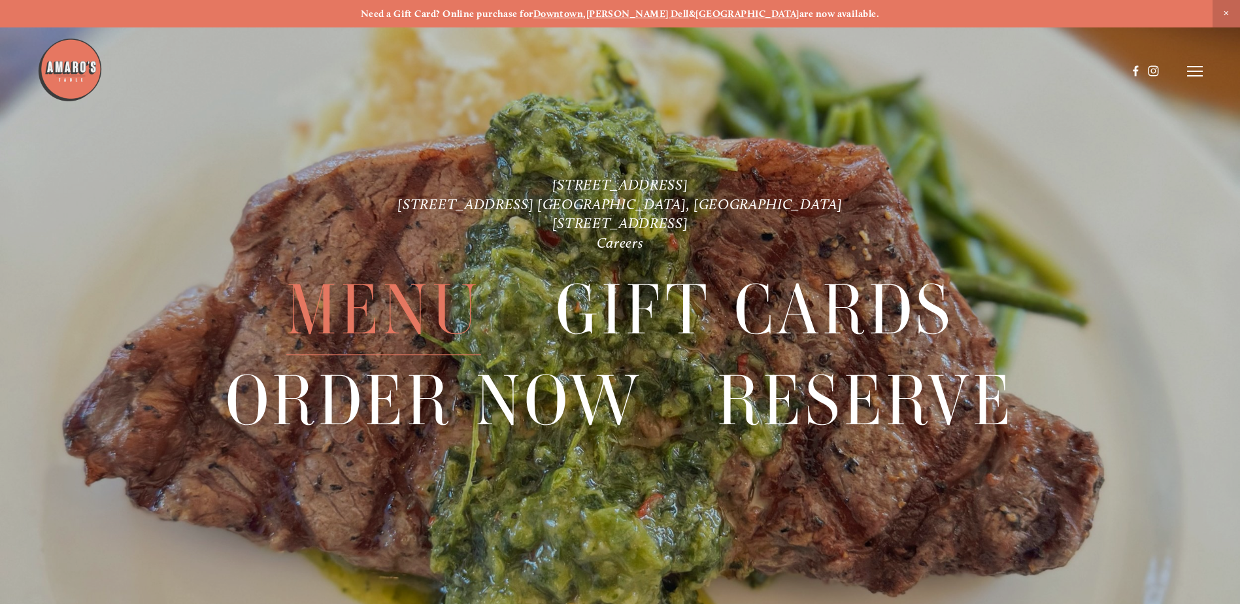  What do you see at coordinates (839, 14) in the screenshot?
I see `strong: are now available.` at bounding box center [839, 14].